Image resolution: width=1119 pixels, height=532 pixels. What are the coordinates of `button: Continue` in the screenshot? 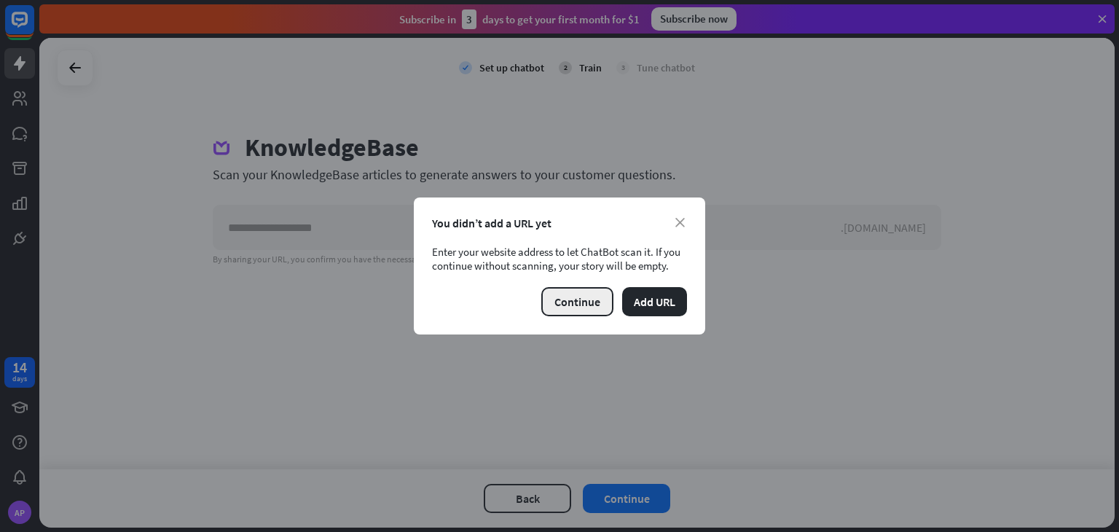 It's located at (577, 302).